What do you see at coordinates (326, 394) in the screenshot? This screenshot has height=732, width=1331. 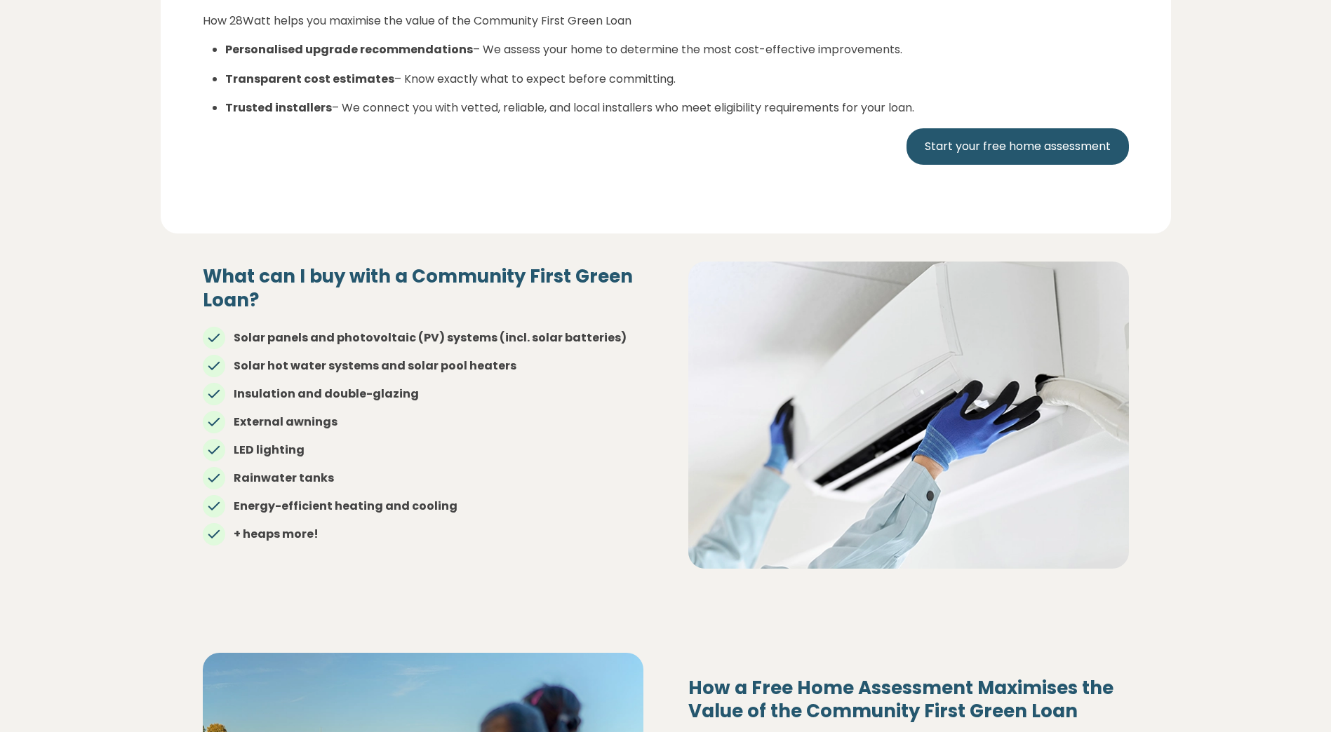 I see `strong: Insulation and double-glazing` at bounding box center [326, 394].